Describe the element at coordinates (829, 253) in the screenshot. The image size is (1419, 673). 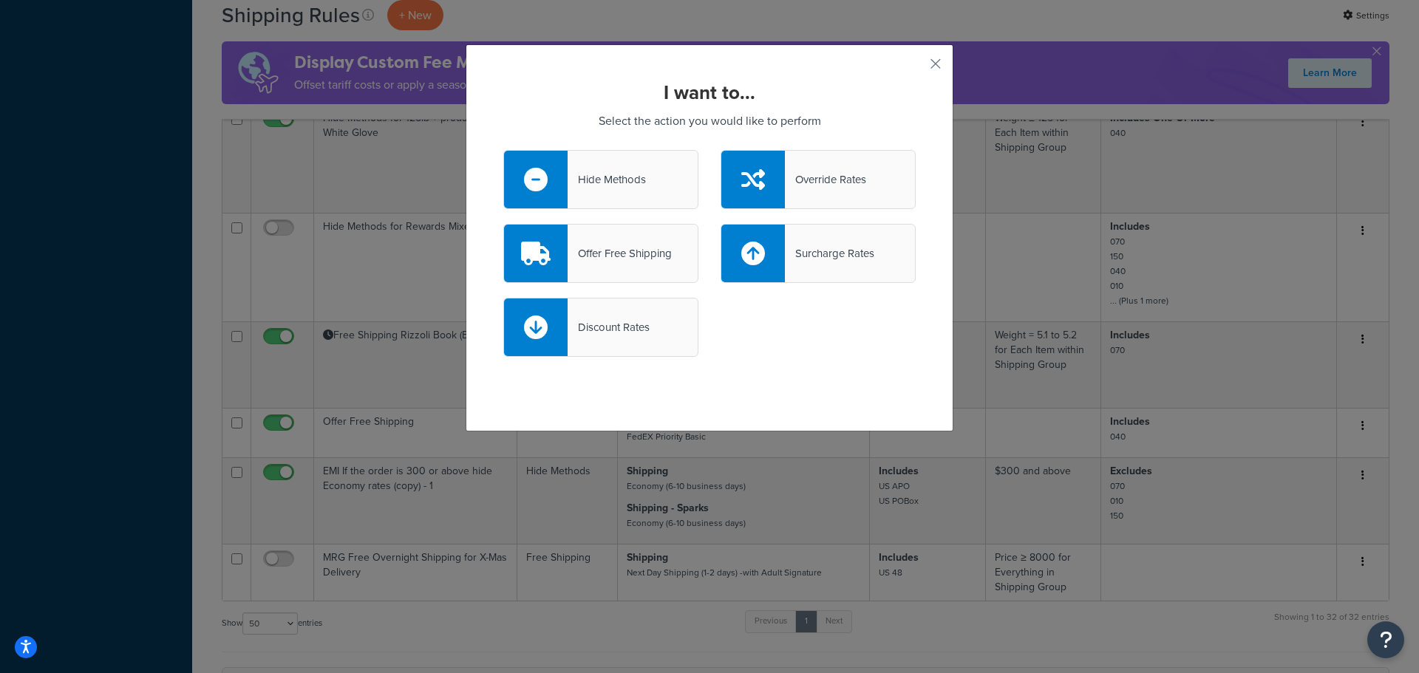
I see `div: Surcharge Rates` at that location.